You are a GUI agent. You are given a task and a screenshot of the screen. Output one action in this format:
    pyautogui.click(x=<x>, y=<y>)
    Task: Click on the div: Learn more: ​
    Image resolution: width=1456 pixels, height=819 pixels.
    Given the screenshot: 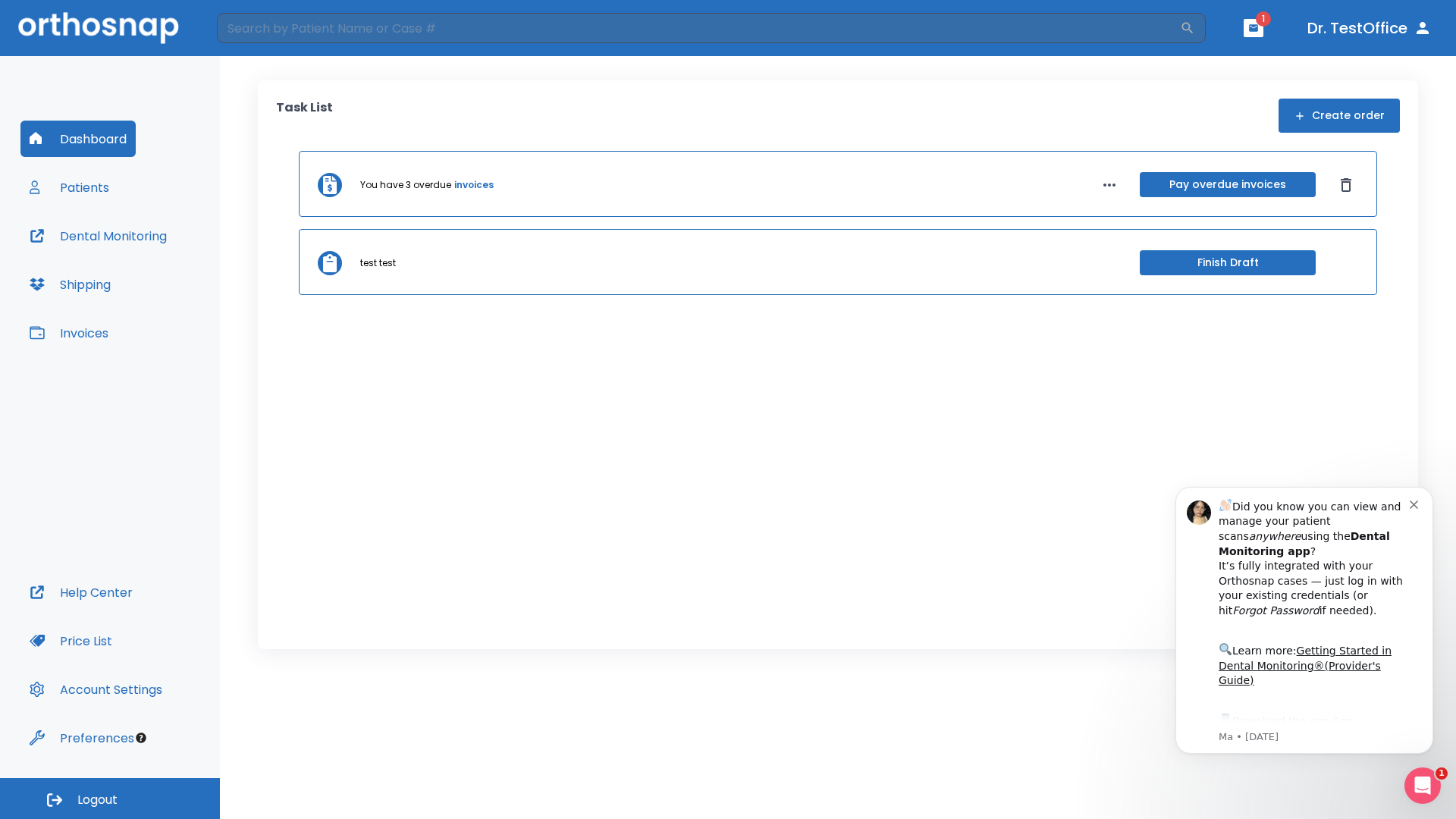 What is the action you would take?
    pyautogui.click(x=162, y=204)
    